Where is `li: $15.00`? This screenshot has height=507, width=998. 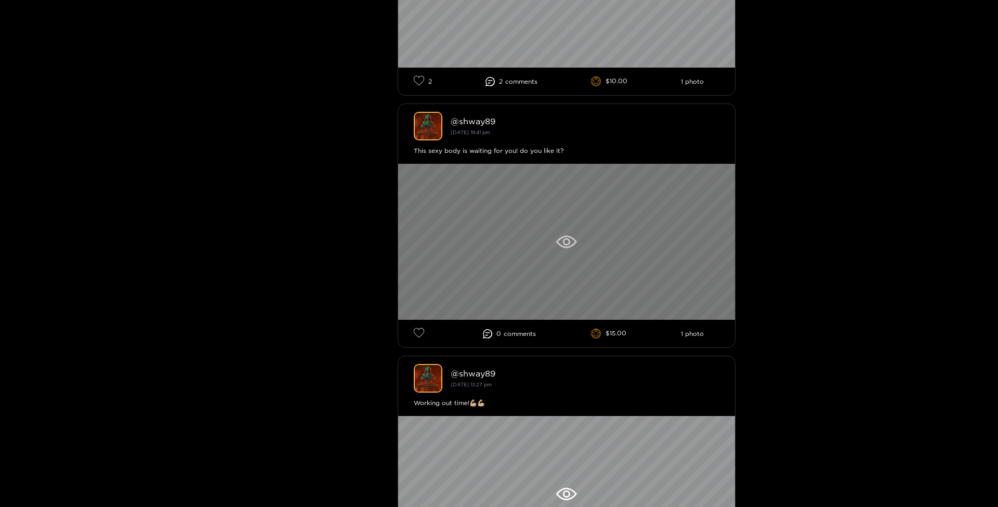 li: $15.00 is located at coordinates (609, 334).